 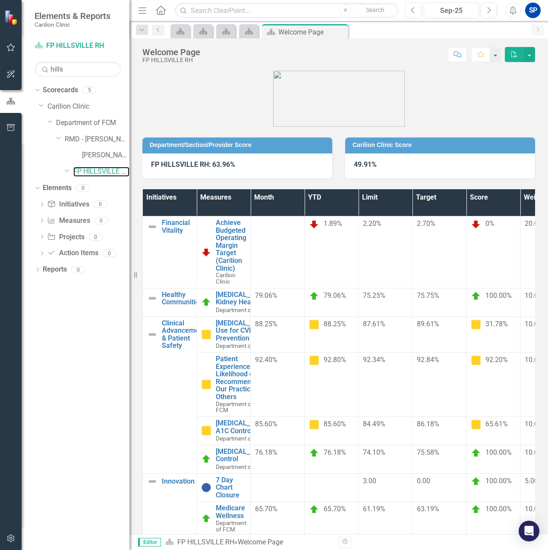 I want to click on span: 89.61%, so click(x=428, y=324).